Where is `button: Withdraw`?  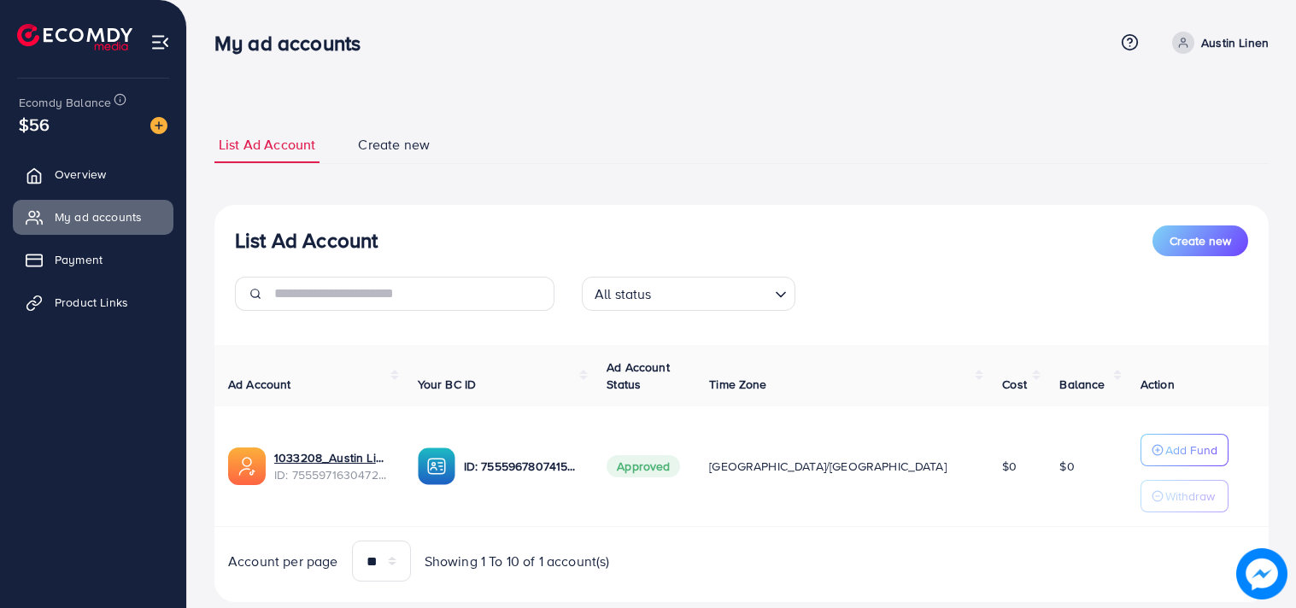 button: Withdraw is located at coordinates (1184, 497).